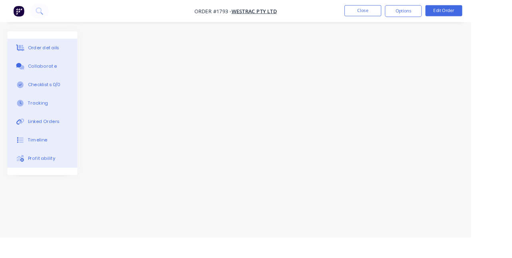  Describe the element at coordinates (231, 12) in the screenshot. I see `span: Order #1793 -` at that location.